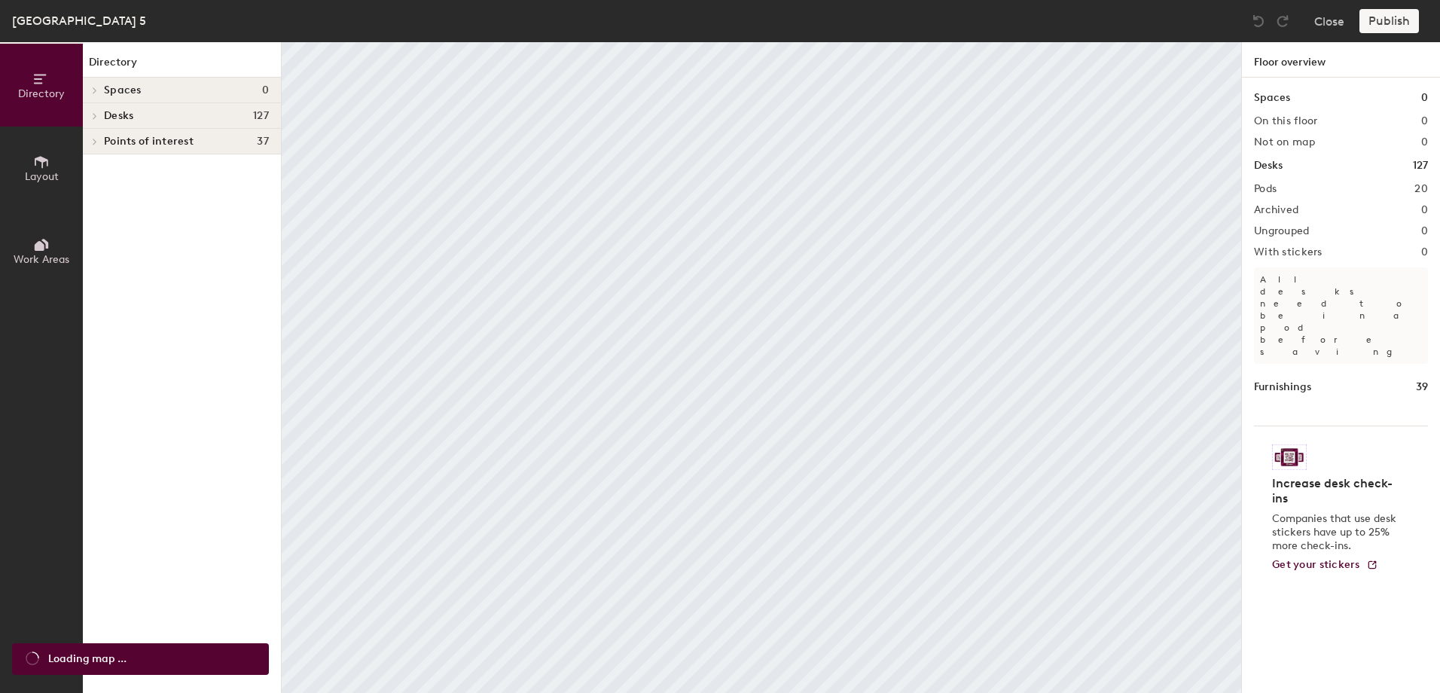  I want to click on span: Loading map ..., so click(87, 659).